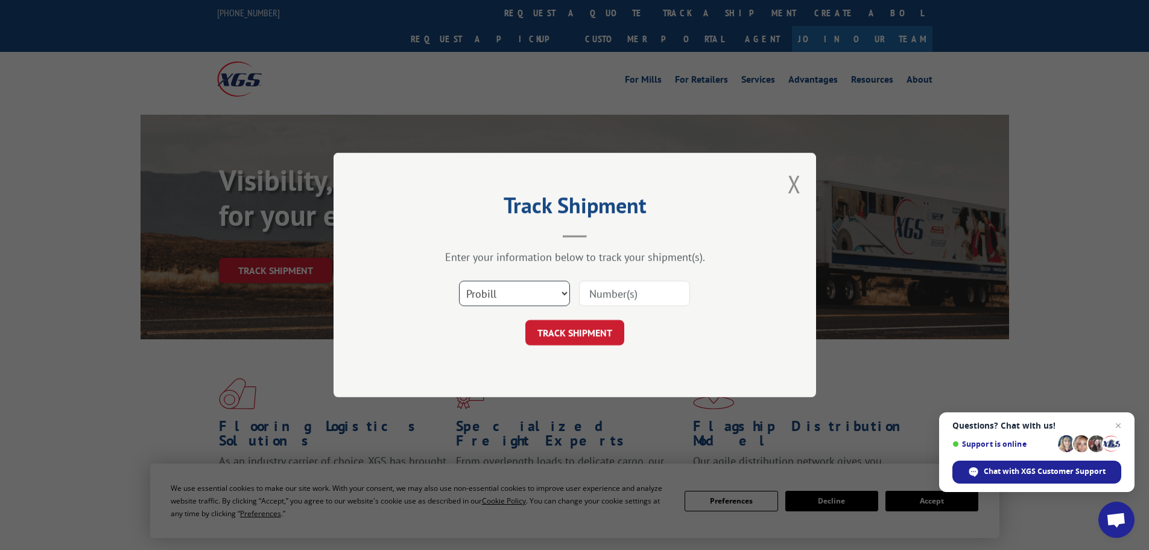  Describe the element at coordinates (1045, 471) in the screenshot. I see `span: Chat with XGS Customer Support` at that location.